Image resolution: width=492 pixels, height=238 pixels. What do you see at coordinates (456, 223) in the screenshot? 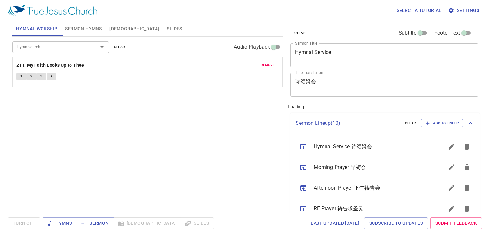
I see `span: Submit Feedback` at bounding box center [456, 223].